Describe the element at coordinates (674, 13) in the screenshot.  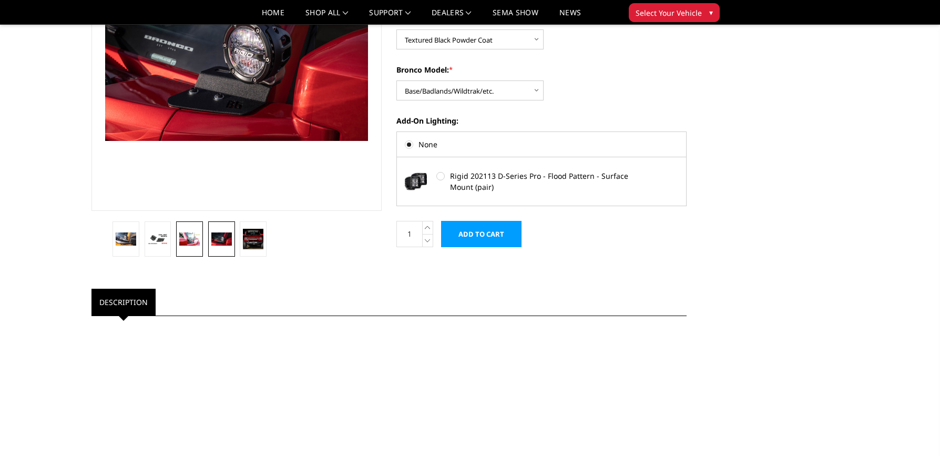
I see `button: Select Your Vehicle` at that location.